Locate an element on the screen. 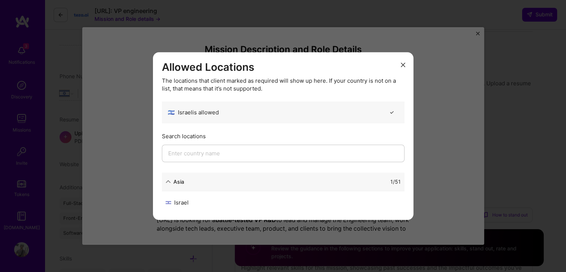  div: Asia is located at coordinates (179, 181).